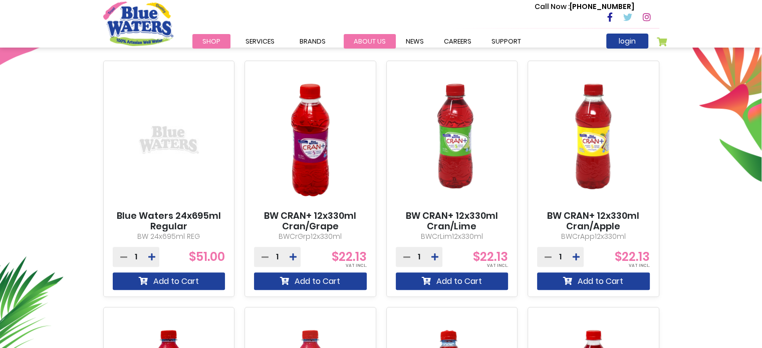  What do you see at coordinates (138, 24) in the screenshot?
I see `a: store logo` at bounding box center [138, 24].